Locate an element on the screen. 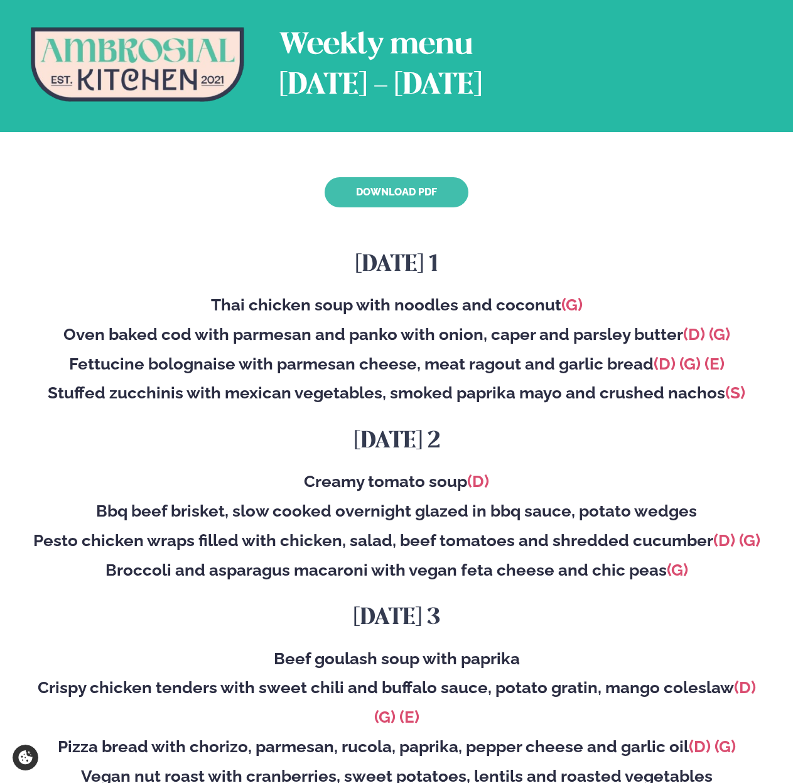 This screenshot has width=793, height=783. span: (S) is located at coordinates (736, 393).